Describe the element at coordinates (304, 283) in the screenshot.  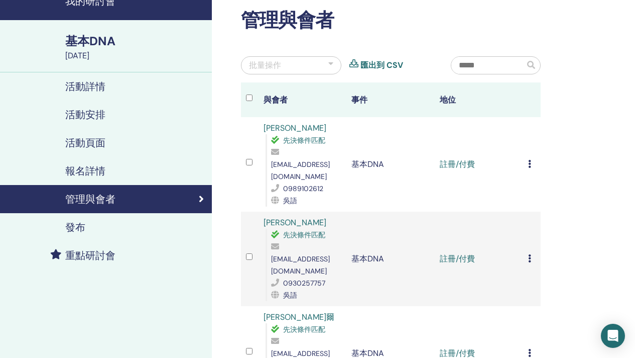
I see `font: 0930257757` at that location.